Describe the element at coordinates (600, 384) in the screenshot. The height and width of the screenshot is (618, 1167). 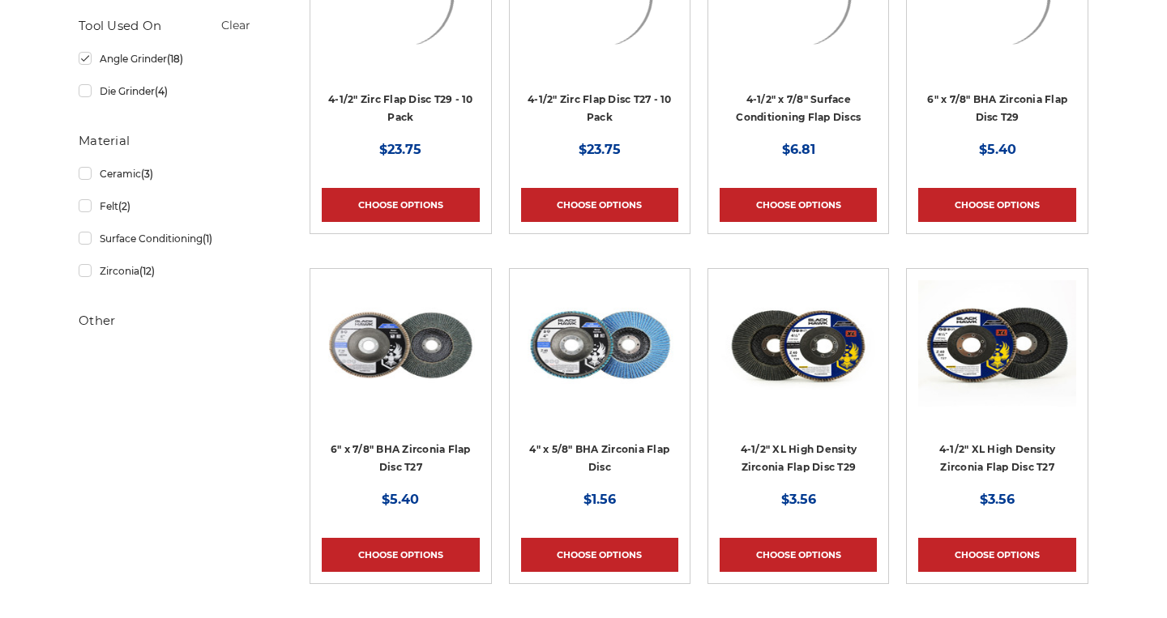
I see `a: 4-inch BHA Zirconia flap disc with 40 grit designed for aggressive metal sanding and grinding` at that location.